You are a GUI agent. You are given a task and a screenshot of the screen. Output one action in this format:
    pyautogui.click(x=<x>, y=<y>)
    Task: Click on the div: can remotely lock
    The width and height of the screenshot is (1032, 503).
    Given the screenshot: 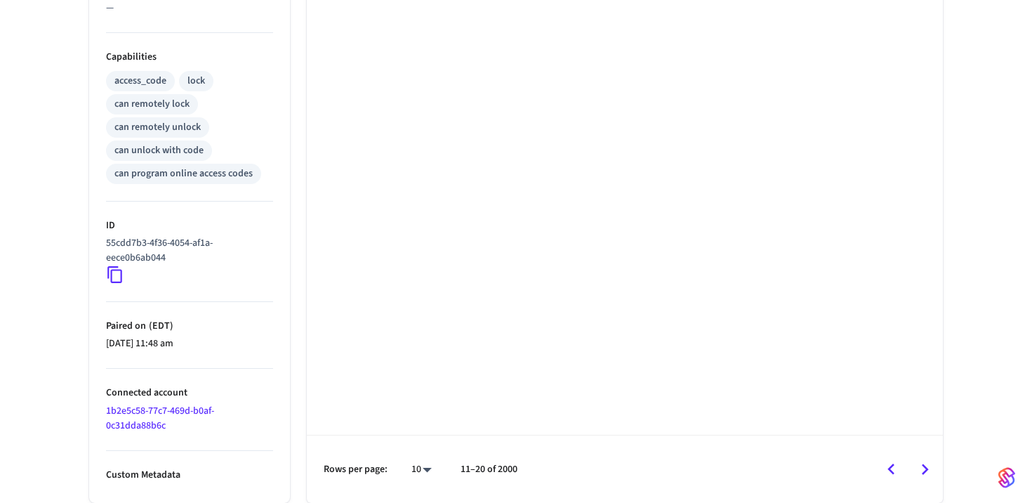 What is the action you would take?
    pyautogui.click(x=152, y=104)
    